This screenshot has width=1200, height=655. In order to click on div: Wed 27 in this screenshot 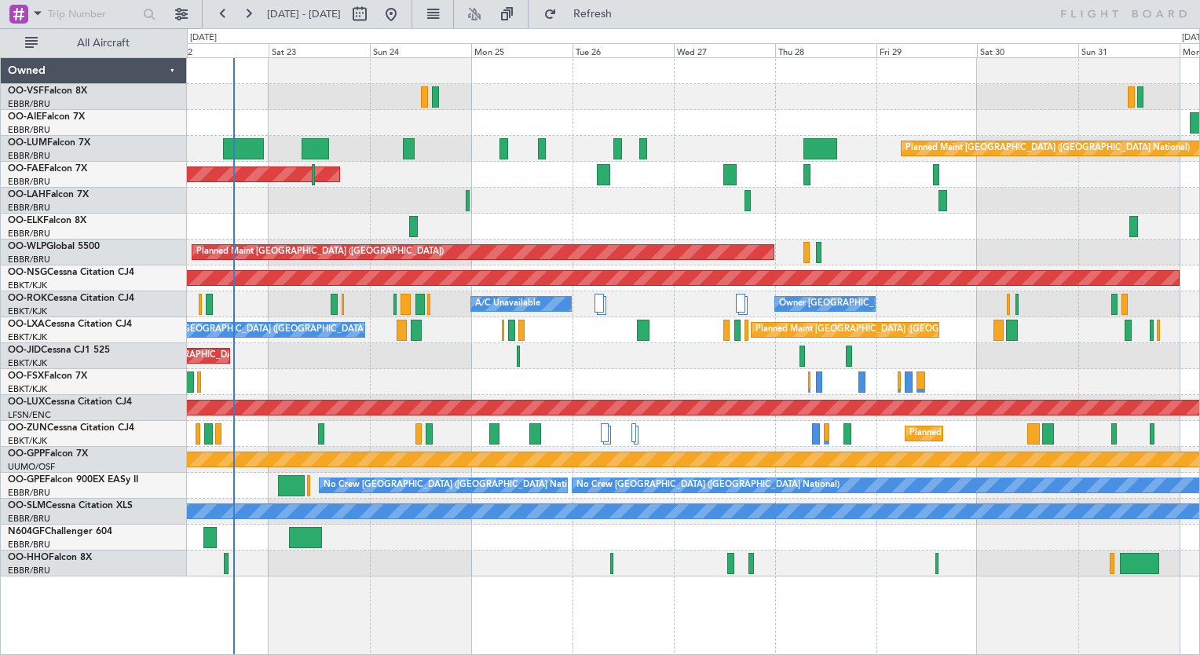, I will do `click(724, 50)`.